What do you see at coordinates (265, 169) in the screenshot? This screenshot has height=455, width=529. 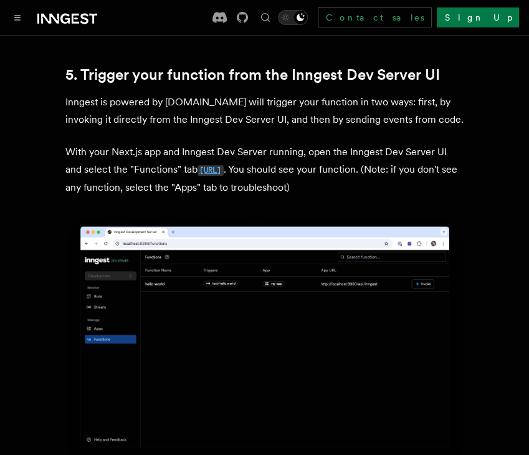 I see `p: With your Next.js app and Inngest Dev Server running, open the Inngest Dev Server UI and select t...` at bounding box center [265, 169].